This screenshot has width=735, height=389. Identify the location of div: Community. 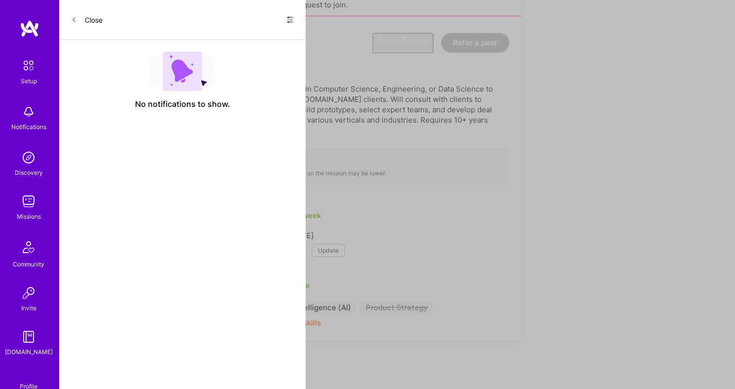
(29, 264).